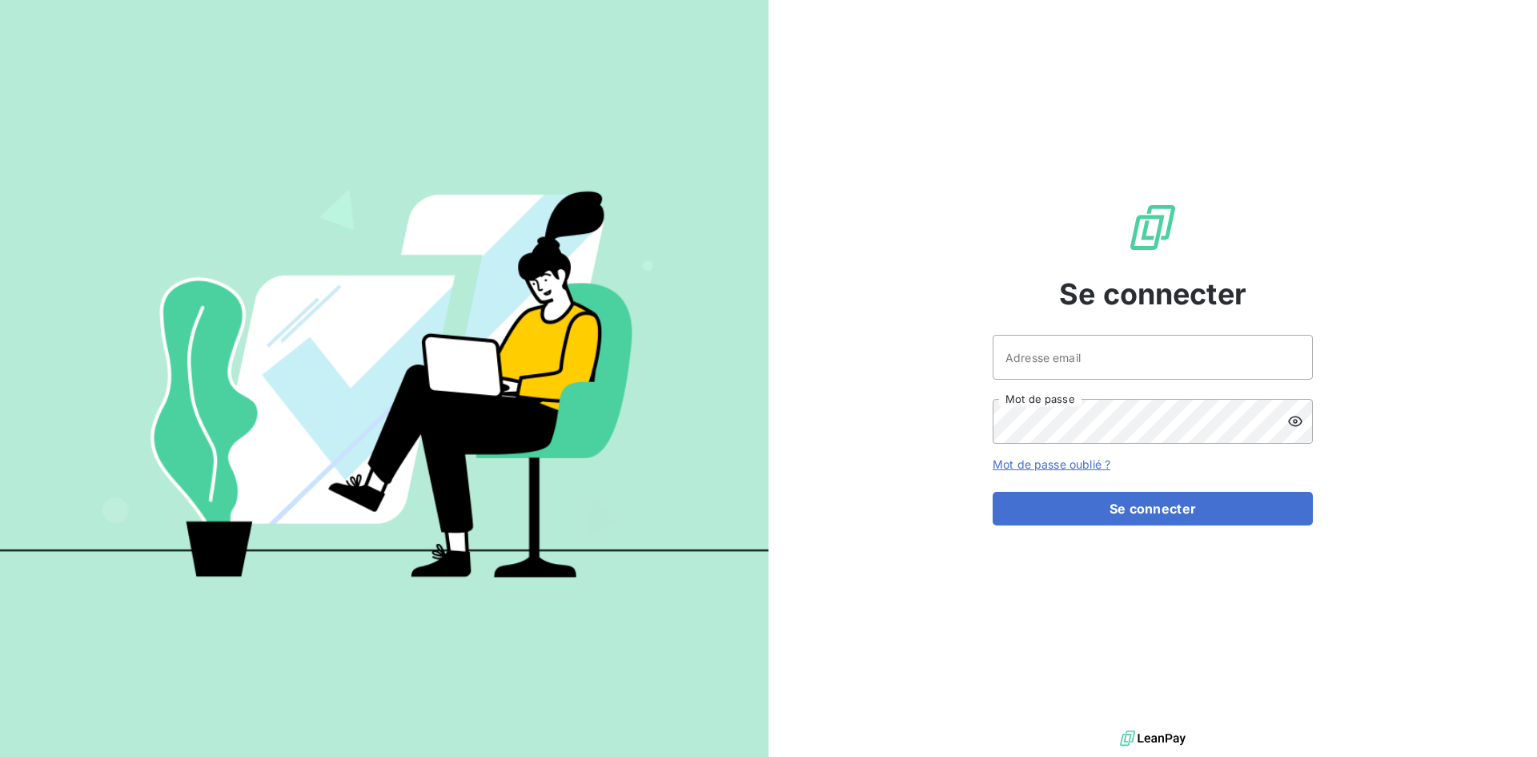  Describe the element at coordinates (1051, 464) in the screenshot. I see `a: Mot de passe oublié ?` at that location.